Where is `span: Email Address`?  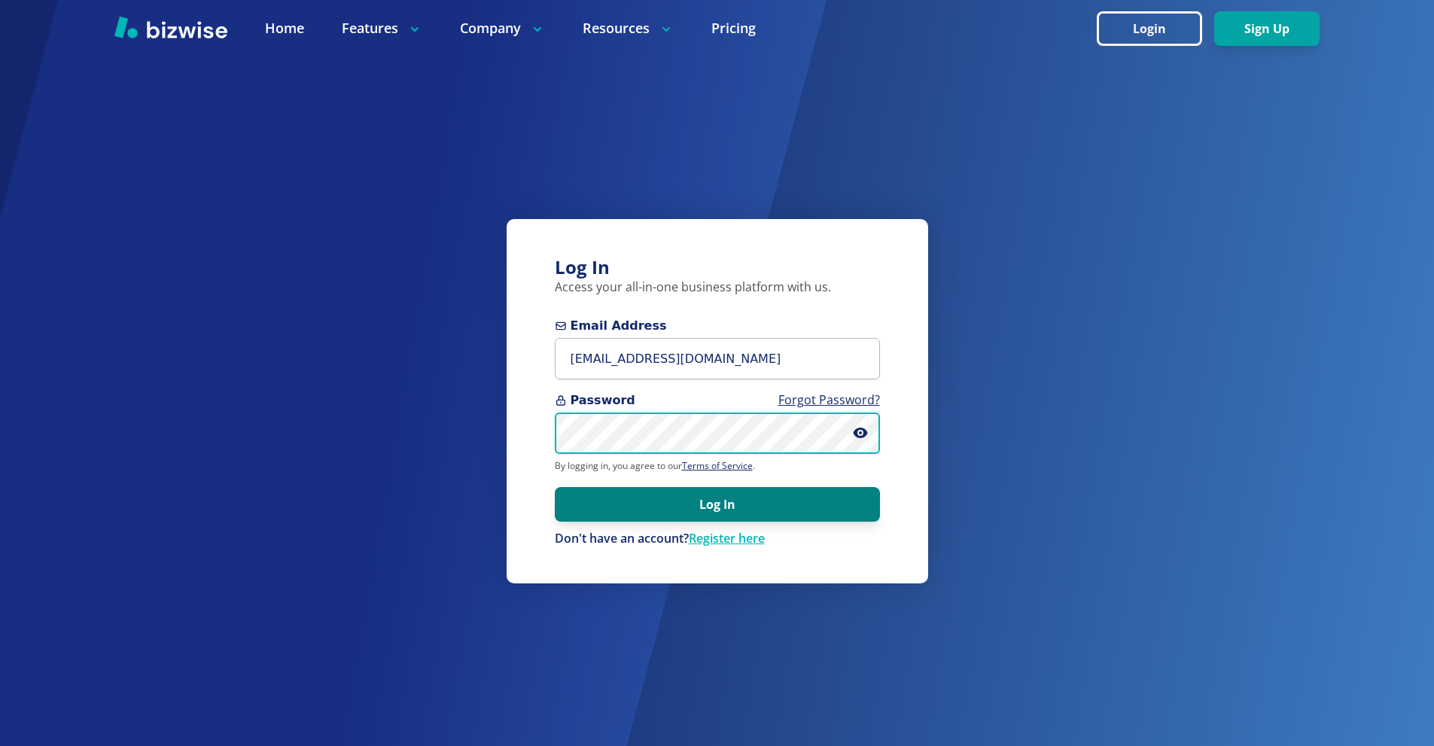
span: Email Address is located at coordinates (717, 326).